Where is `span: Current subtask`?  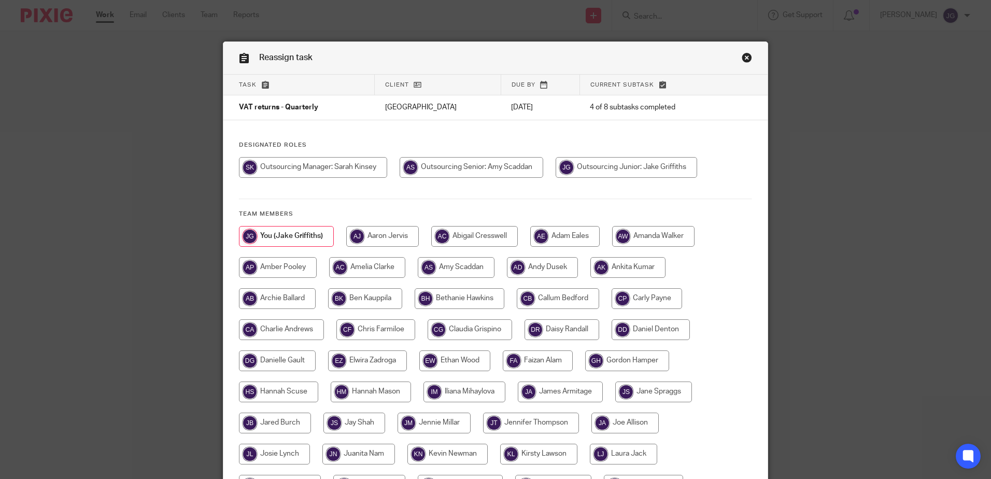 span: Current subtask is located at coordinates (622, 85).